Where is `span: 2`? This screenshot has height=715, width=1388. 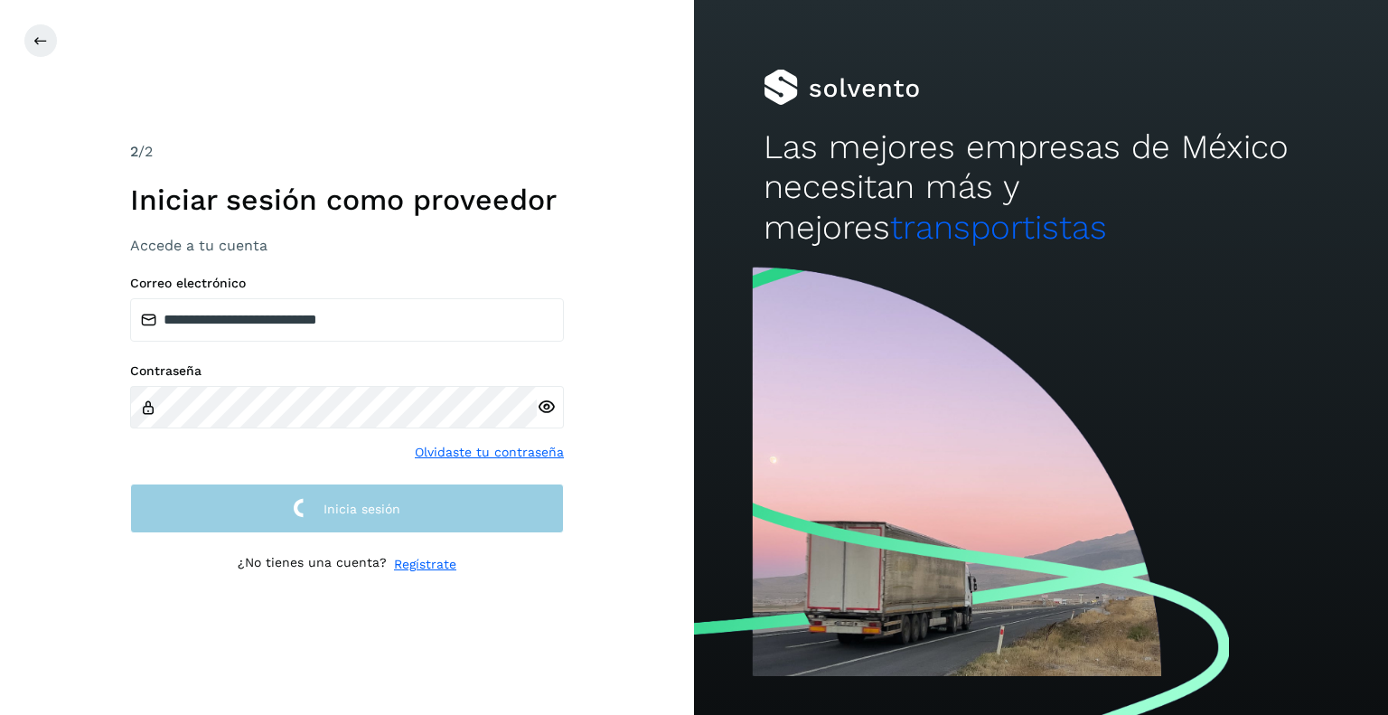
span: 2 is located at coordinates (134, 151).